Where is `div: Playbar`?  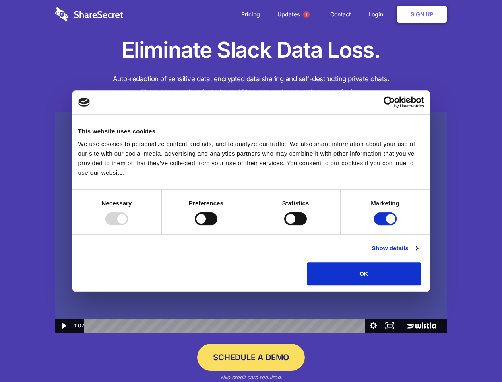 div: Playbar is located at coordinates (226, 325).